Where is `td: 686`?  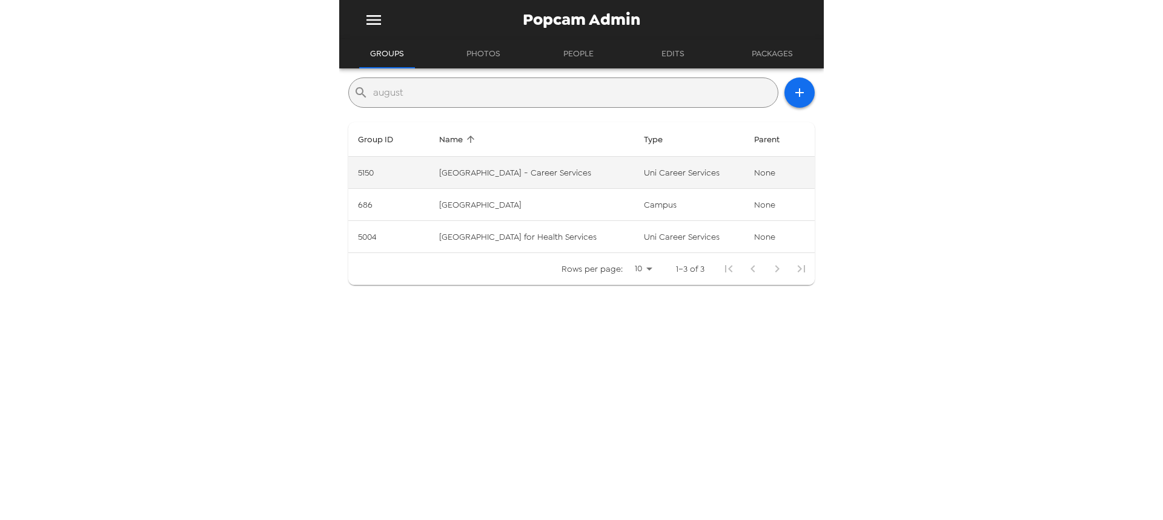 td: 686 is located at coordinates (389, 205).